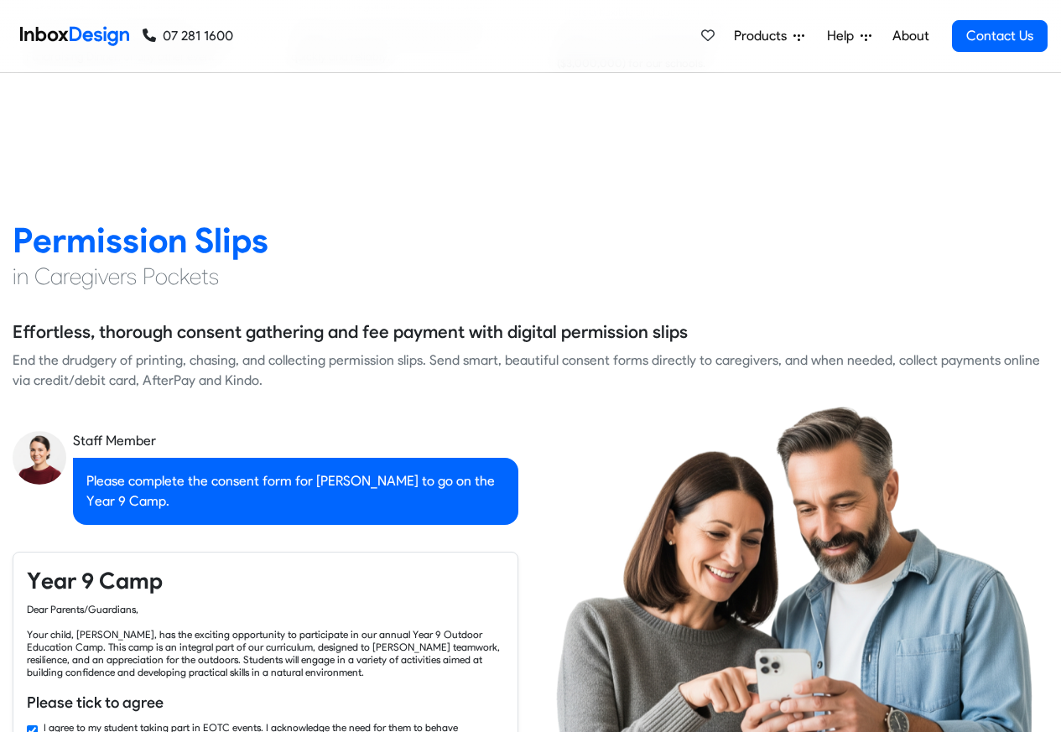 The width and height of the screenshot is (1061, 732). What do you see at coordinates (188, 36) in the screenshot?
I see `a: 07 281 1600` at bounding box center [188, 36].